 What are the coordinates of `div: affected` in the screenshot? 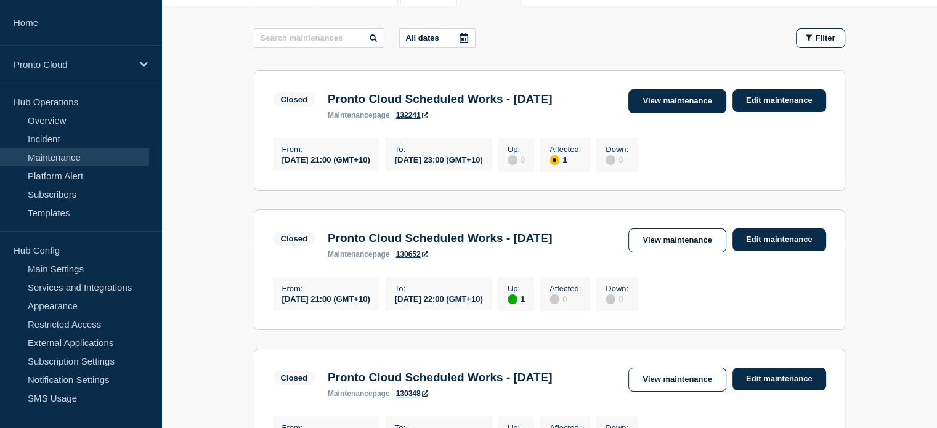 It's located at (554, 160).